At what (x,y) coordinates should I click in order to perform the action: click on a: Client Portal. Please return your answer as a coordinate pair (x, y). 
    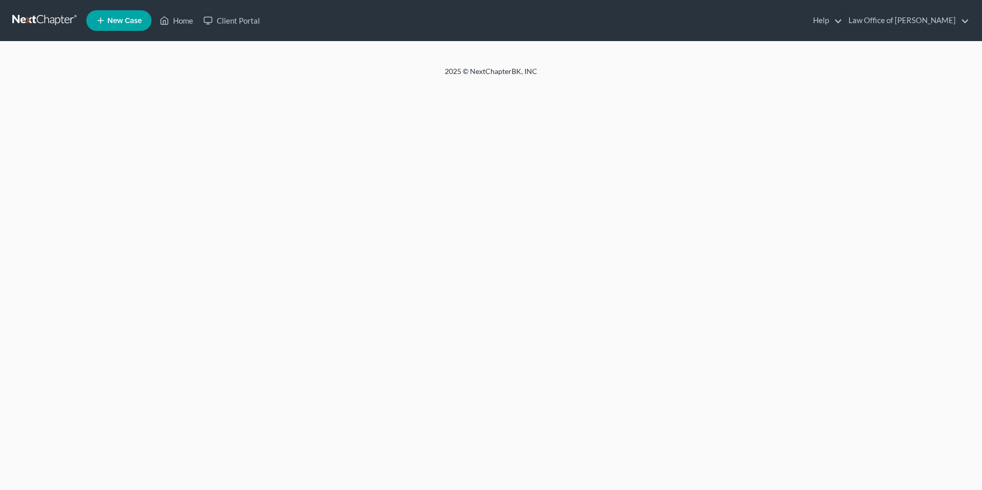
    Looking at the image, I should click on (232, 21).